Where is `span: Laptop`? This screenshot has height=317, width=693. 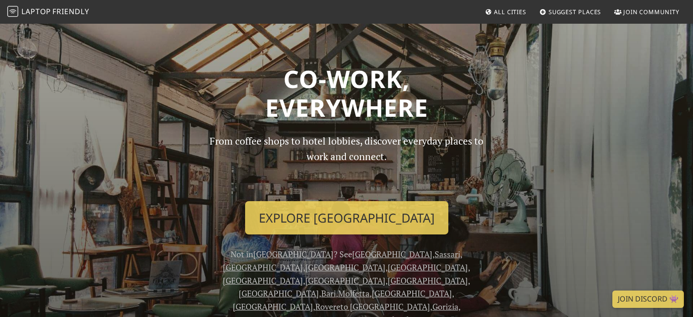 span: Laptop is located at coordinates (36, 11).